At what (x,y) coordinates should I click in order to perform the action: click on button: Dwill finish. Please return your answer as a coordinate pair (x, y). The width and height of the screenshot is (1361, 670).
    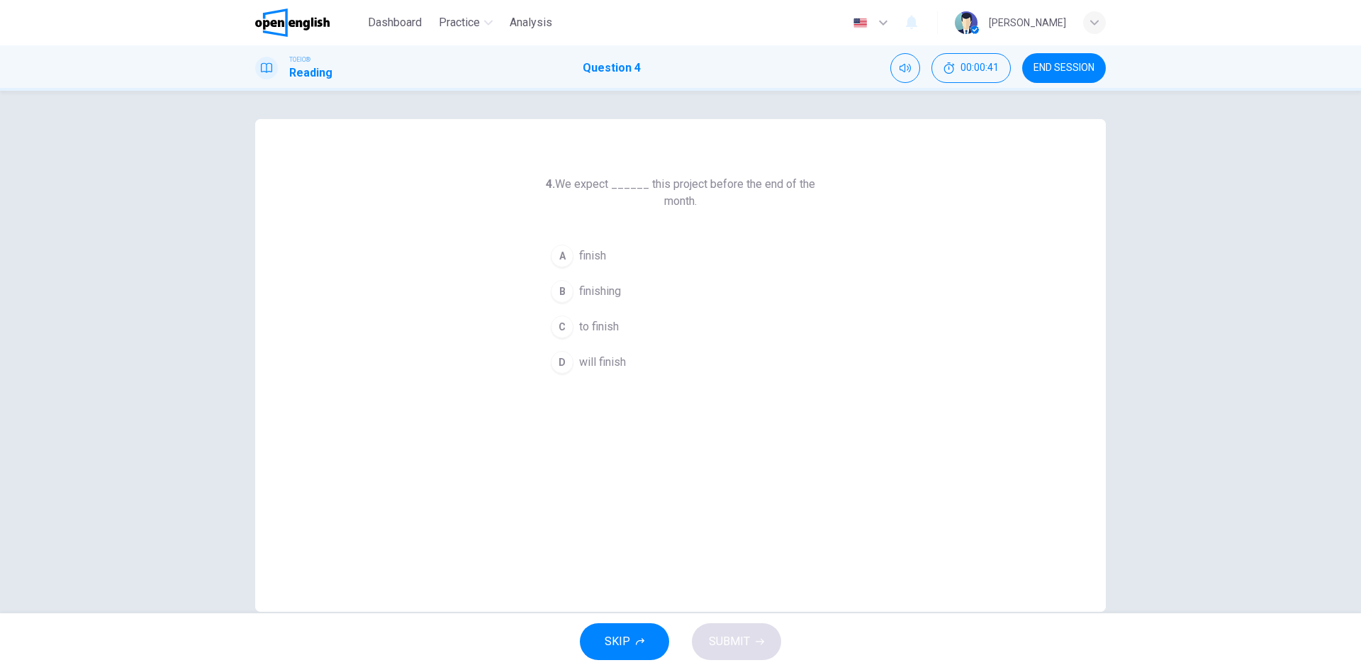
    Looking at the image, I should click on (680, 362).